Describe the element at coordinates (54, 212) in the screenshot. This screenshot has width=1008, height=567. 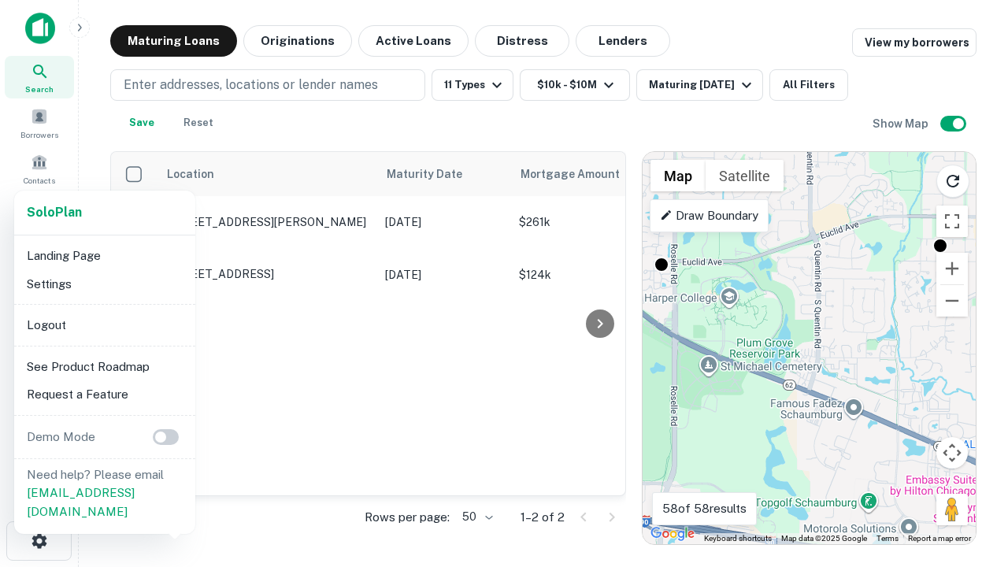
I see `strong: Solo Plan` at that location.